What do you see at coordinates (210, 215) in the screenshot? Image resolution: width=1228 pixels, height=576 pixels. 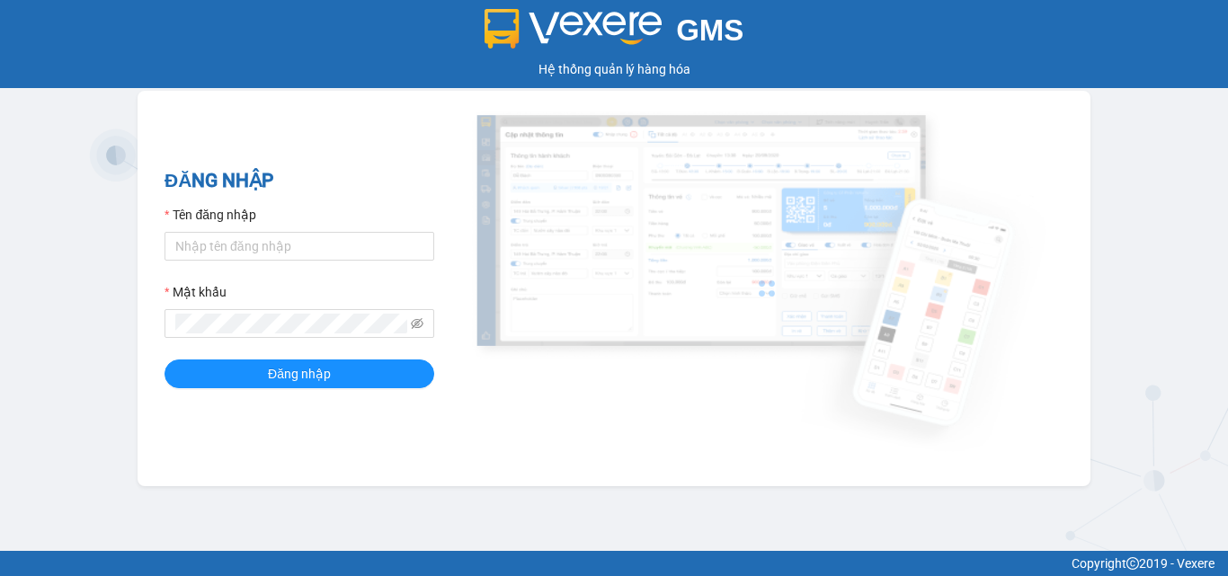 I see `label: Tên đăng nhập` at bounding box center [210, 215].